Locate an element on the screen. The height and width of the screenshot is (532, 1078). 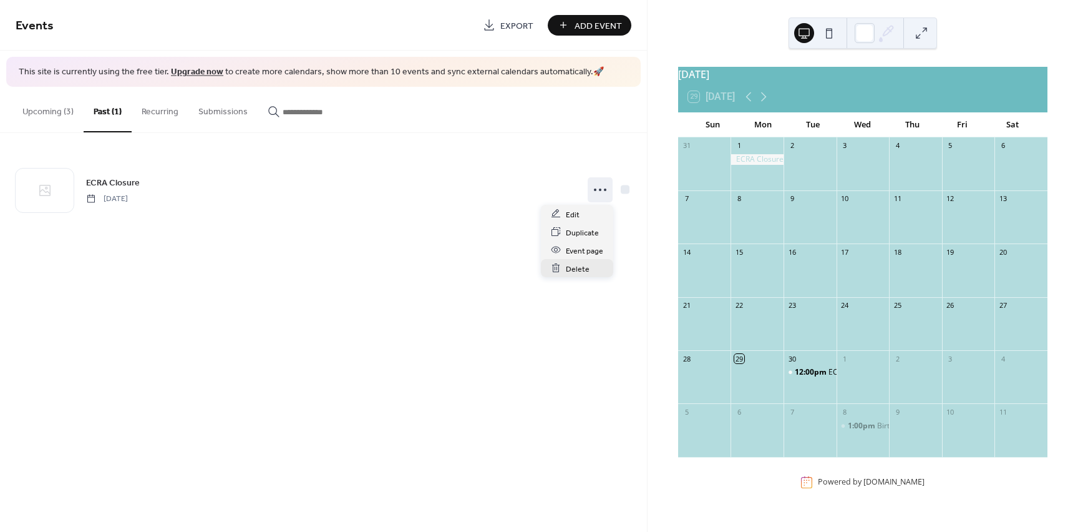
div: Sat is located at coordinates (1013, 125).